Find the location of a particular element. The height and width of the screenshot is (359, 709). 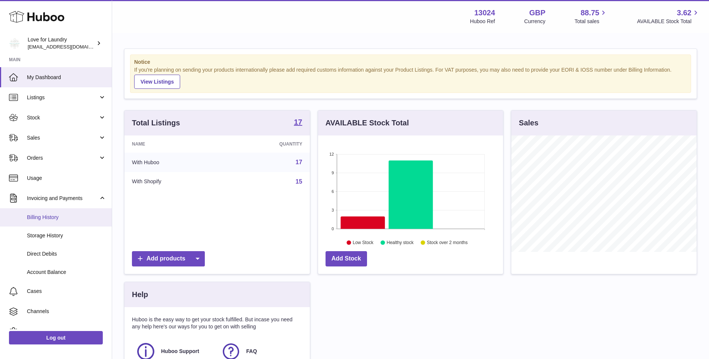

h3: Help is located at coordinates (140, 295).